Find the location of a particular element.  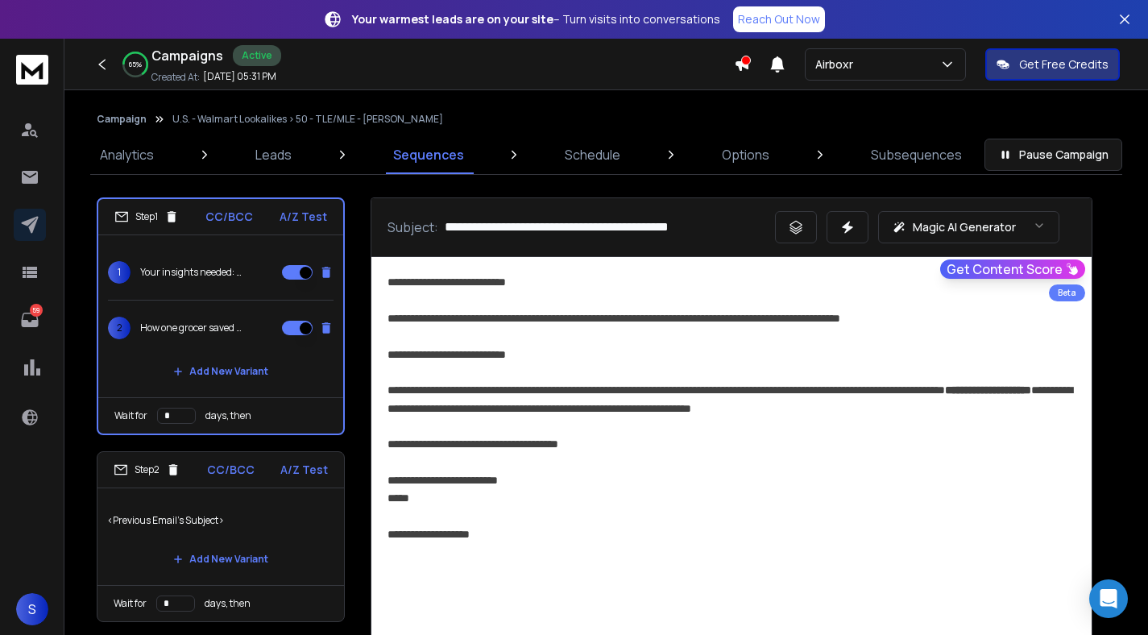

p: Sequences is located at coordinates (429, 155).